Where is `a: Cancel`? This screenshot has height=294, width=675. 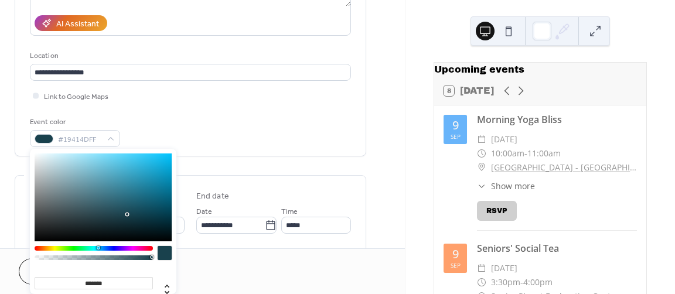 a: Cancel is located at coordinates (55, 271).